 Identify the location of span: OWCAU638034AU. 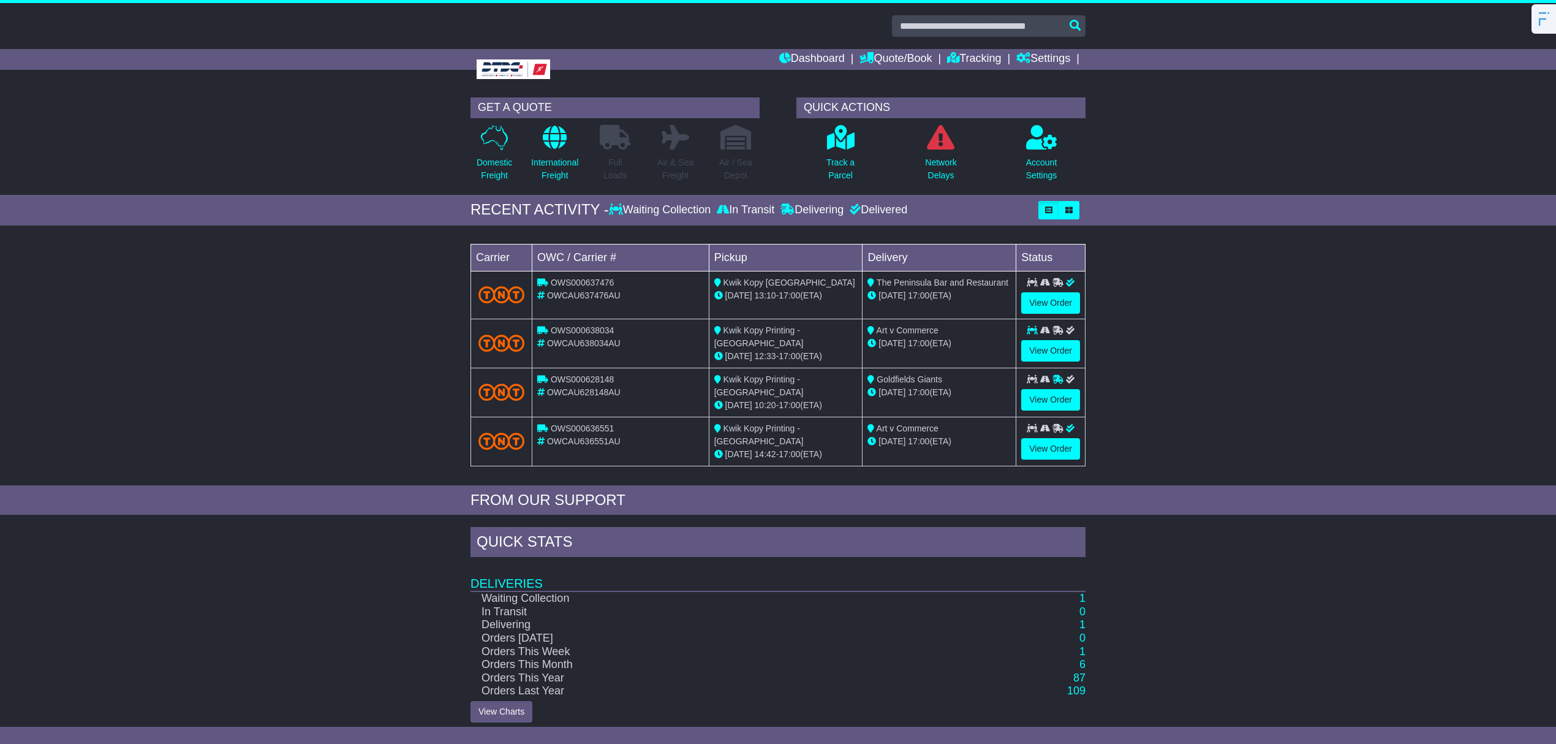
(584, 343).